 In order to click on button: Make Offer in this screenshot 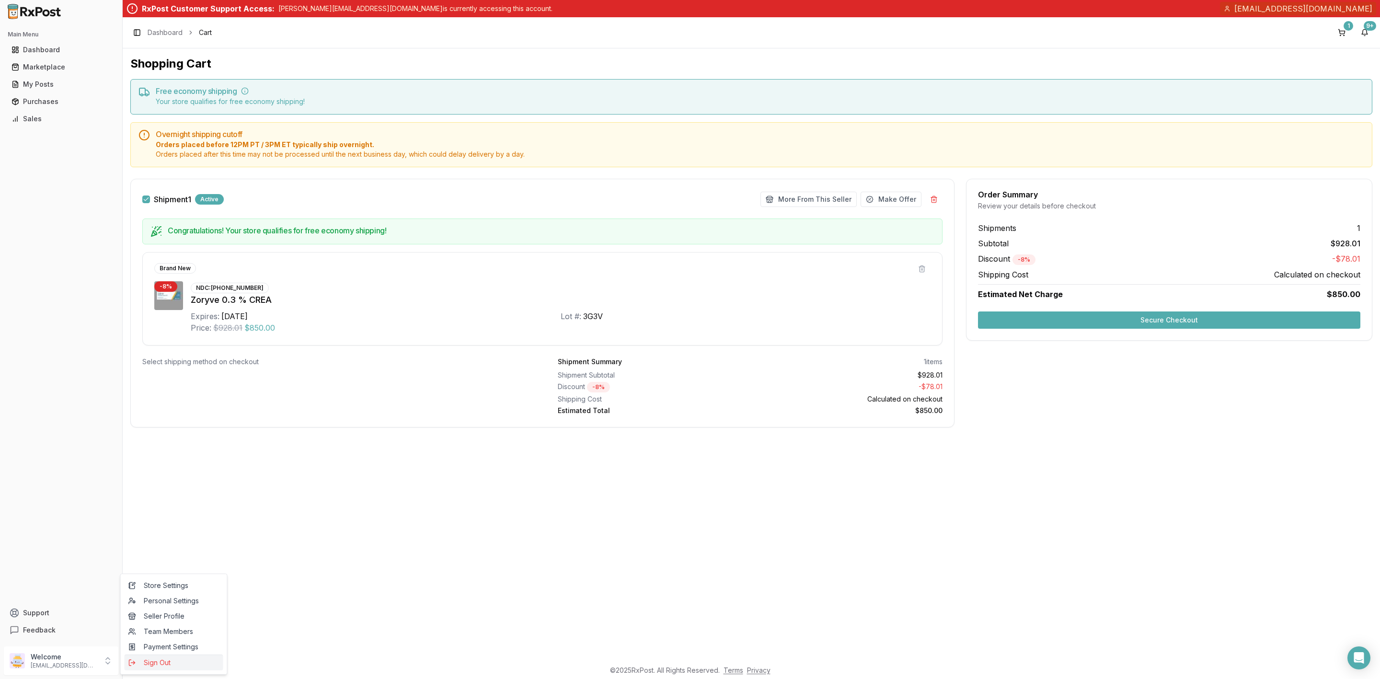, I will do `click(891, 199)`.